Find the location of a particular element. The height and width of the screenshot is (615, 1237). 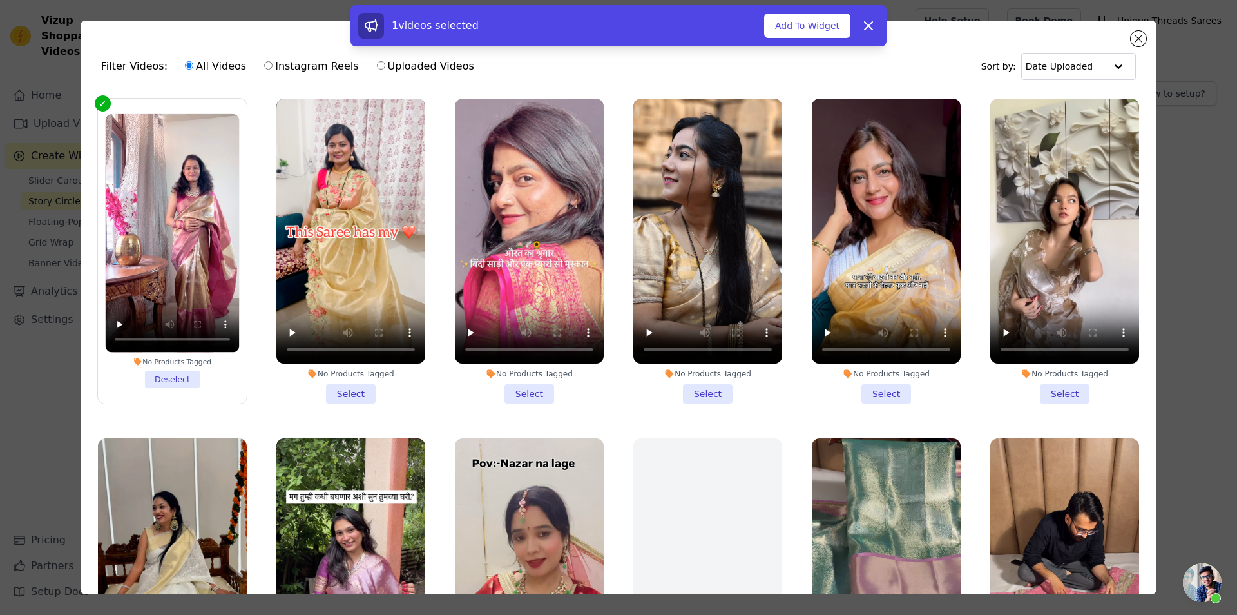

label: Uploaded Videos is located at coordinates (425, 66).